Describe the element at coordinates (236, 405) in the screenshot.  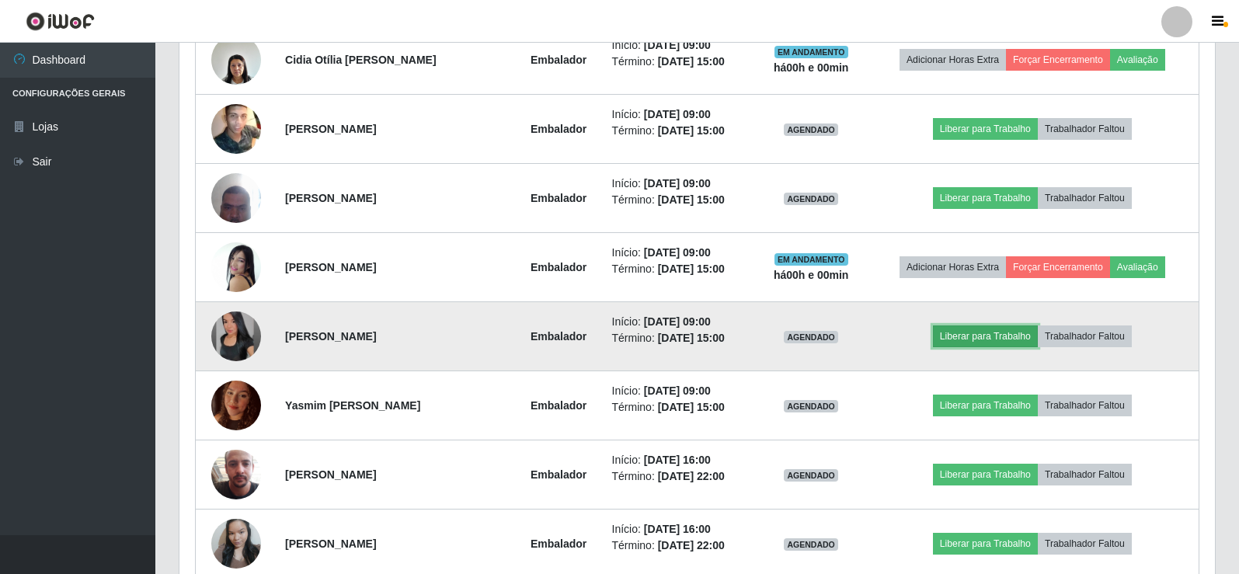
I see `img: 1751159400475.jpeg` at that location.